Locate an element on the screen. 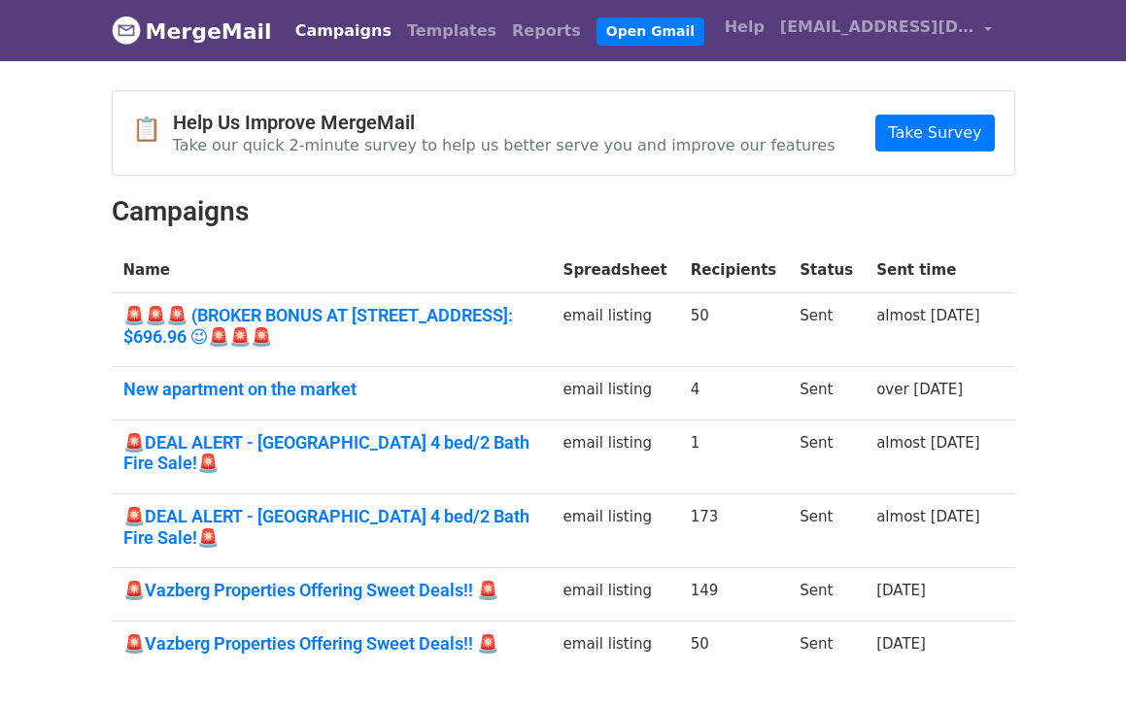 This screenshot has width=1126, height=706. a: Templates is located at coordinates (452, 31).